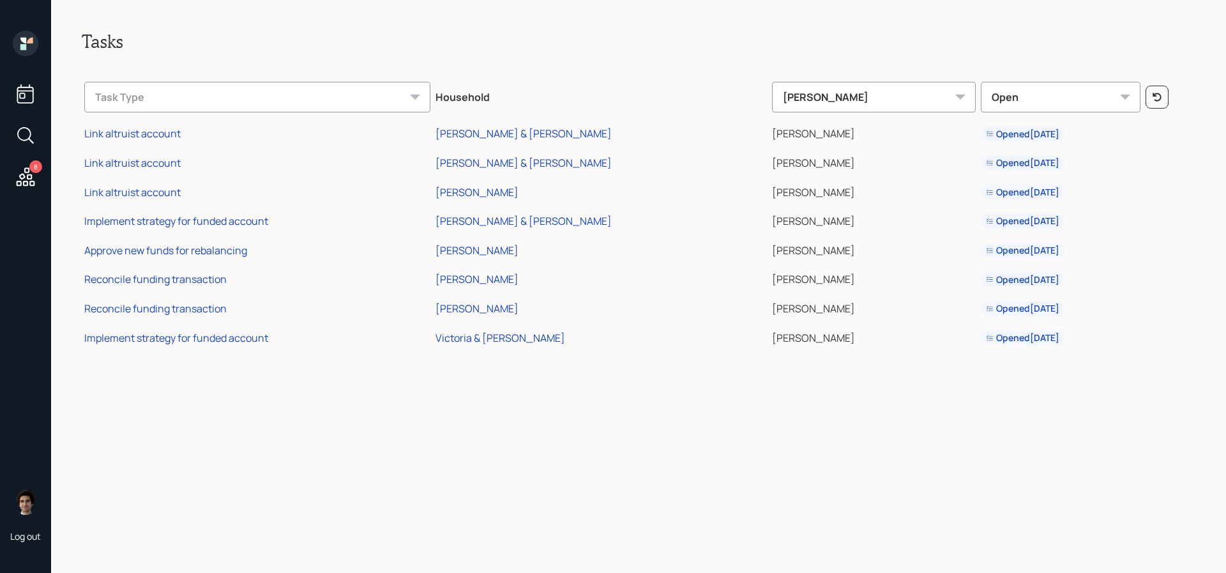 The width and height of the screenshot is (1226, 573). What do you see at coordinates (165, 250) in the screenshot?
I see `div: Approve new funds for rebalancing` at bounding box center [165, 250].